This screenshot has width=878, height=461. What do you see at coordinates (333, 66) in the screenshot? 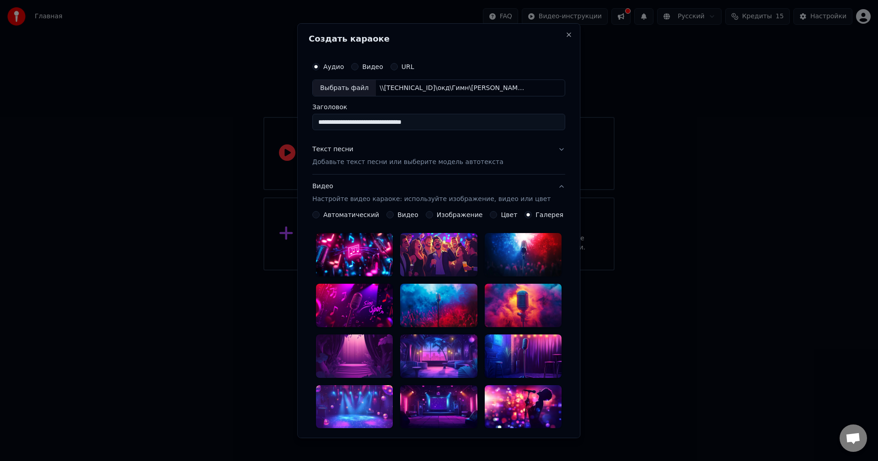
I see `label: Аудио` at bounding box center [333, 66].